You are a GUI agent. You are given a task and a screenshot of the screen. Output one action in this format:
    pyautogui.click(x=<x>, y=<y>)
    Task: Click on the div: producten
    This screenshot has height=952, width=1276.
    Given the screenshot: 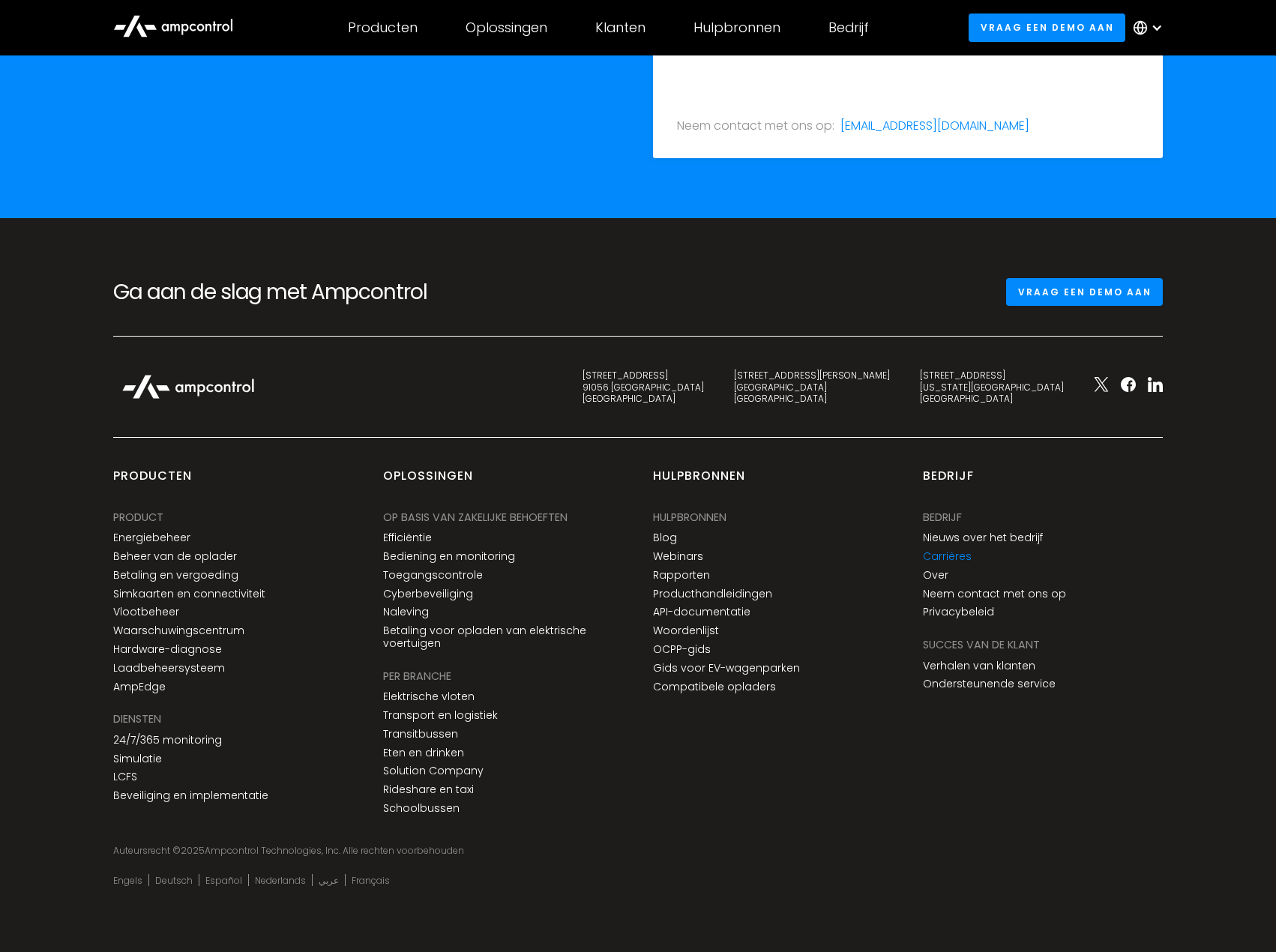 What is the action you would take?
    pyautogui.click(x=152, y=482)
    